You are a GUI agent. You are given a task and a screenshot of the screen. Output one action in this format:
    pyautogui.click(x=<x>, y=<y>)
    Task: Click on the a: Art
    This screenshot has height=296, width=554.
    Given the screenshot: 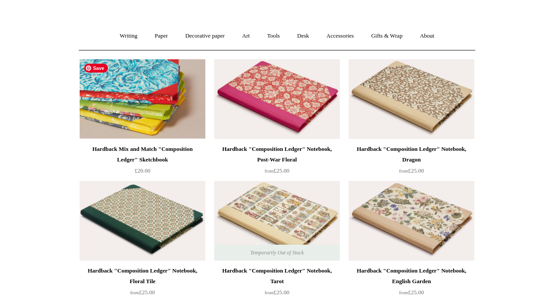 What is the action you would take?
    pyautogui.click(x=246, y=36)
    